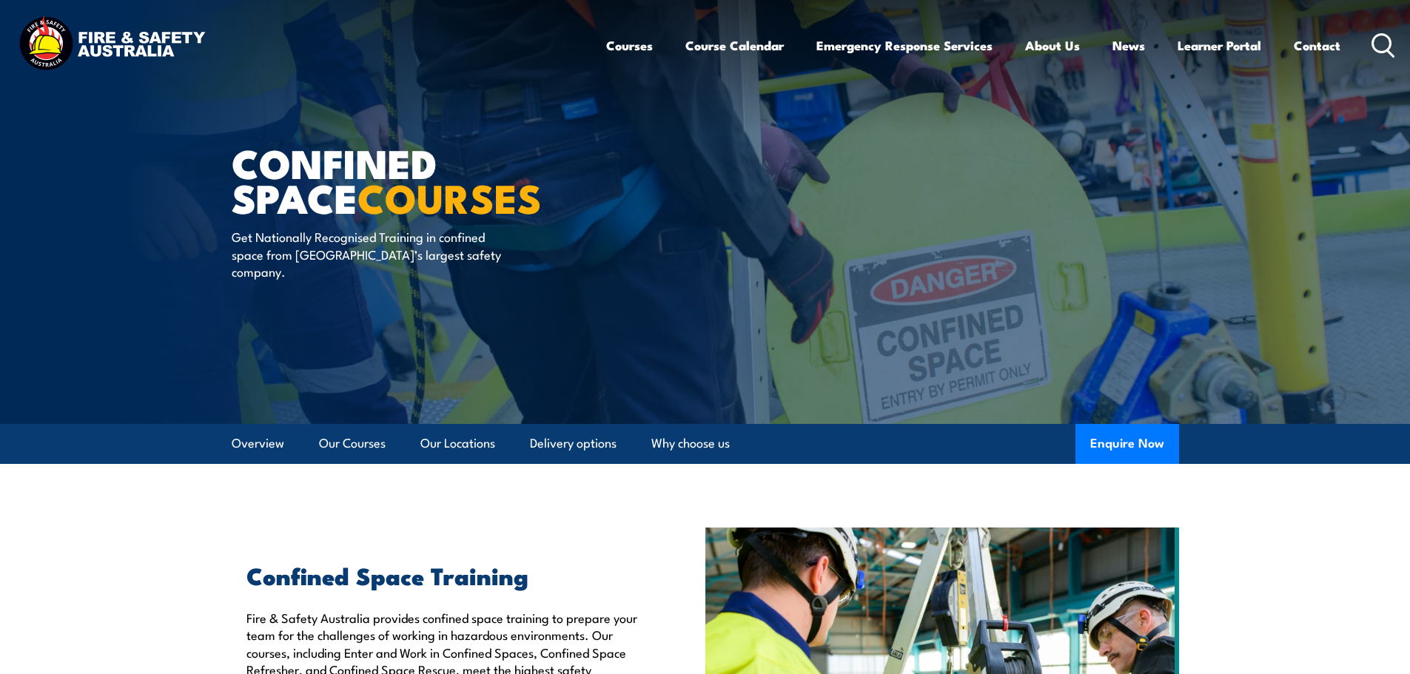 The image size is (1410, 674). I want to click on button: Enquire Now, so click(1127, 444).